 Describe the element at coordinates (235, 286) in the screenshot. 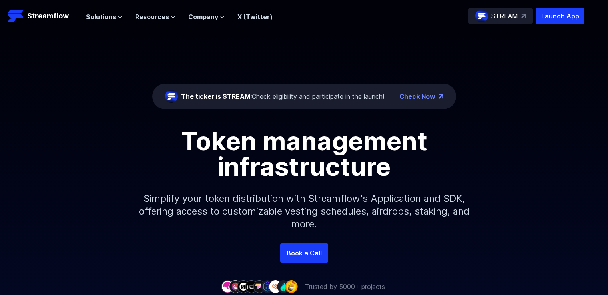

I see `img: company-2` at that location.